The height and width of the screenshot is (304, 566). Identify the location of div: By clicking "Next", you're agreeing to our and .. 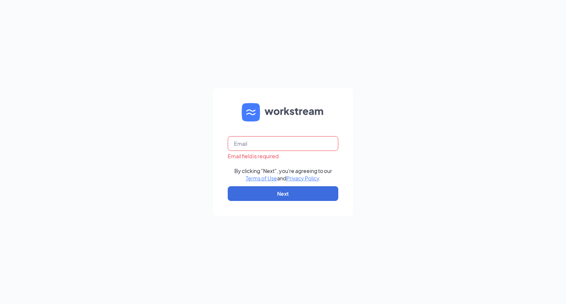
(283, 175).